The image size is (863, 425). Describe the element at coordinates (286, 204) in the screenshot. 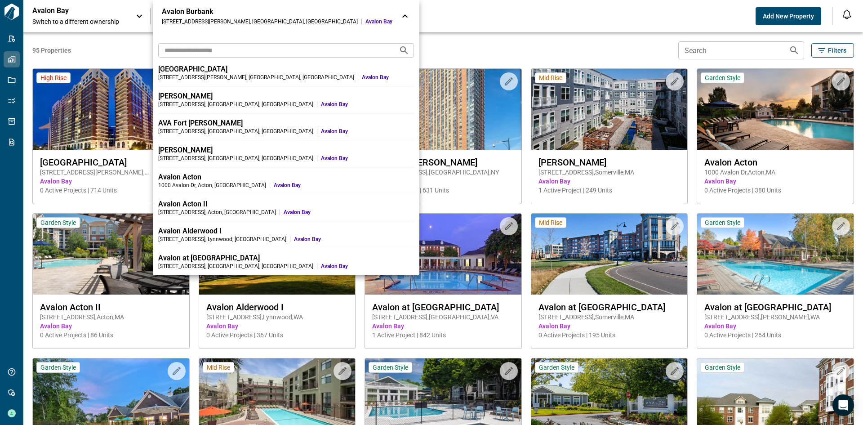

I see `div: Avalon Acton II` at that location.